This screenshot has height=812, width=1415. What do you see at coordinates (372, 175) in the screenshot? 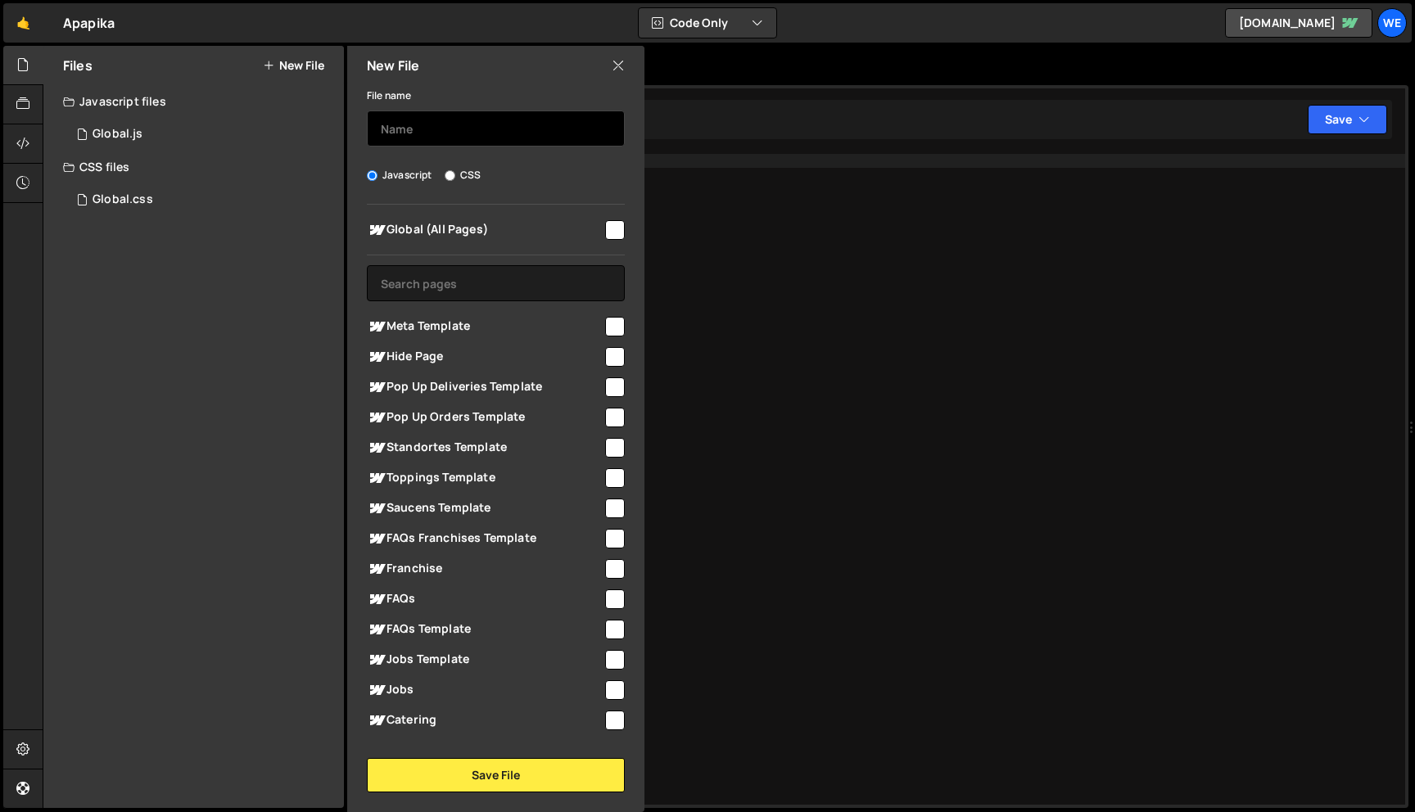
I see `input: Javascript` at bounding box center [372, 175].